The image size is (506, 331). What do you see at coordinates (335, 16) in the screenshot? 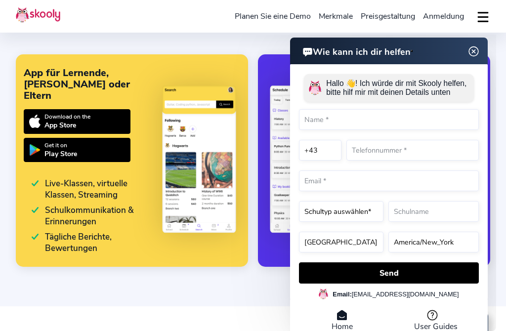
I see `a: Merkmale` at bounding box center [335, 16].